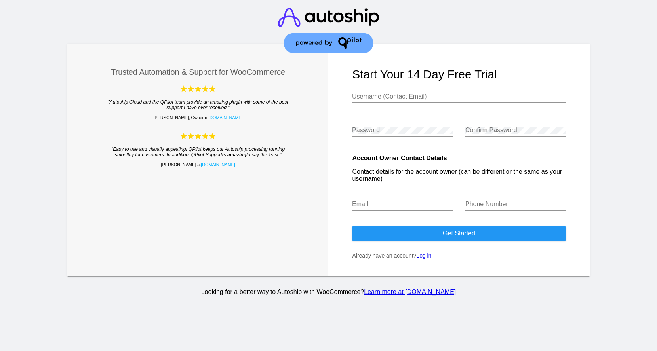 This screenshot has height=351, width=657. What do you see at coordinates (516, 204) in the screenshot?
I see `input: Phone Number` at bounding box center [516, 204].